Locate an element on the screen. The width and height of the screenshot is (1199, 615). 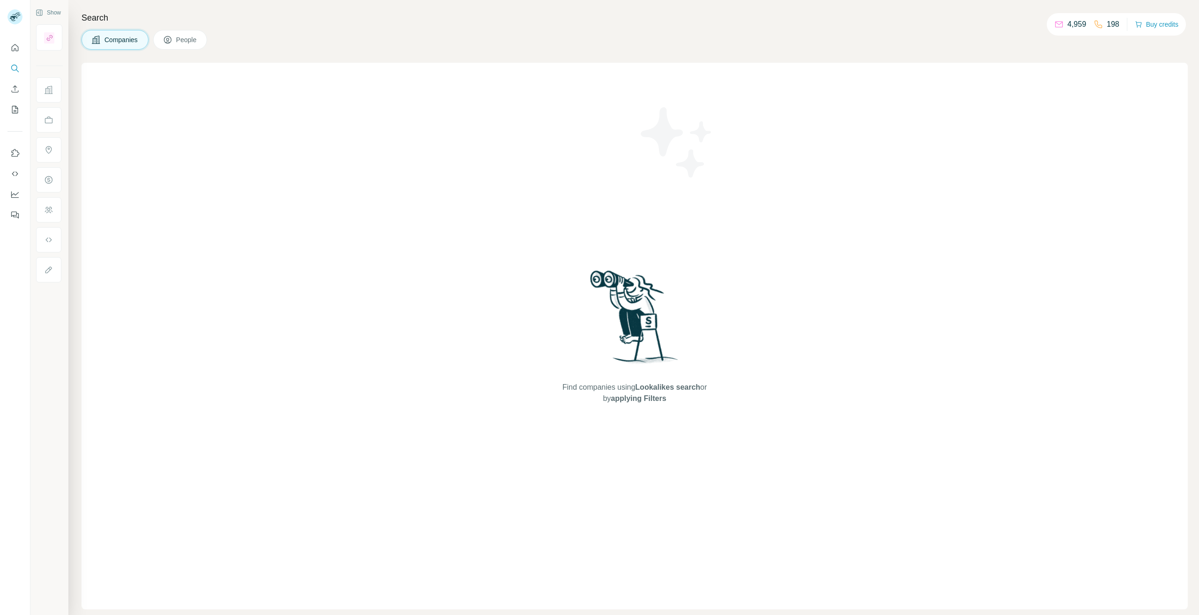
span: applying Filters is located at coordinates (638, 398).